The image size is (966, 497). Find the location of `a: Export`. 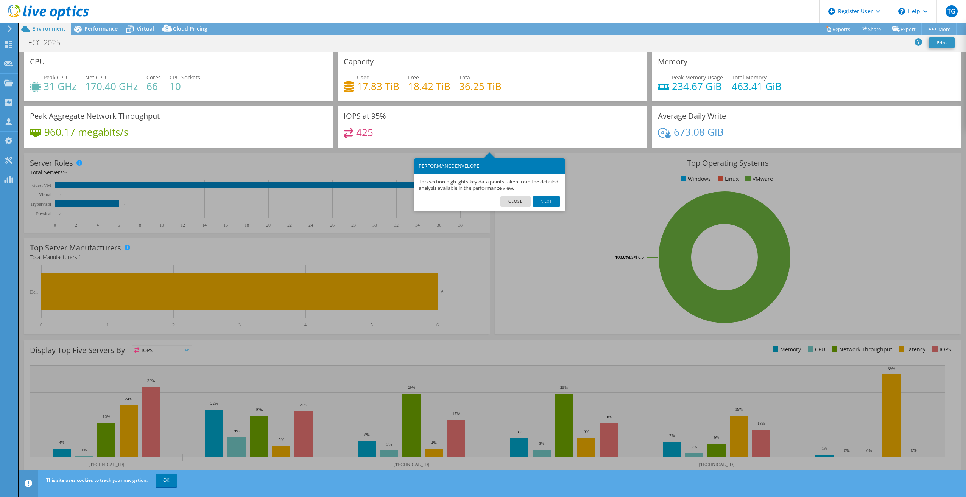

a: Export is located at coordinates (904, 29).